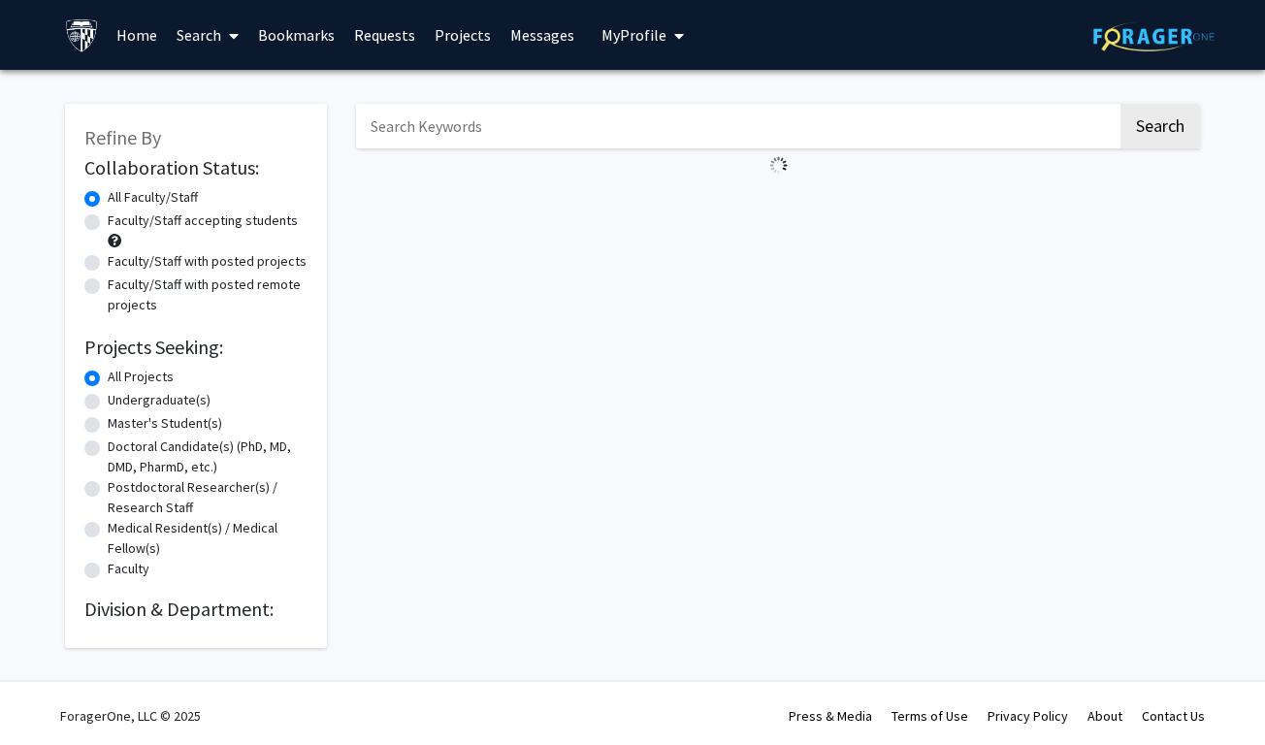  I want to click on a: Home, so click(137, 35).